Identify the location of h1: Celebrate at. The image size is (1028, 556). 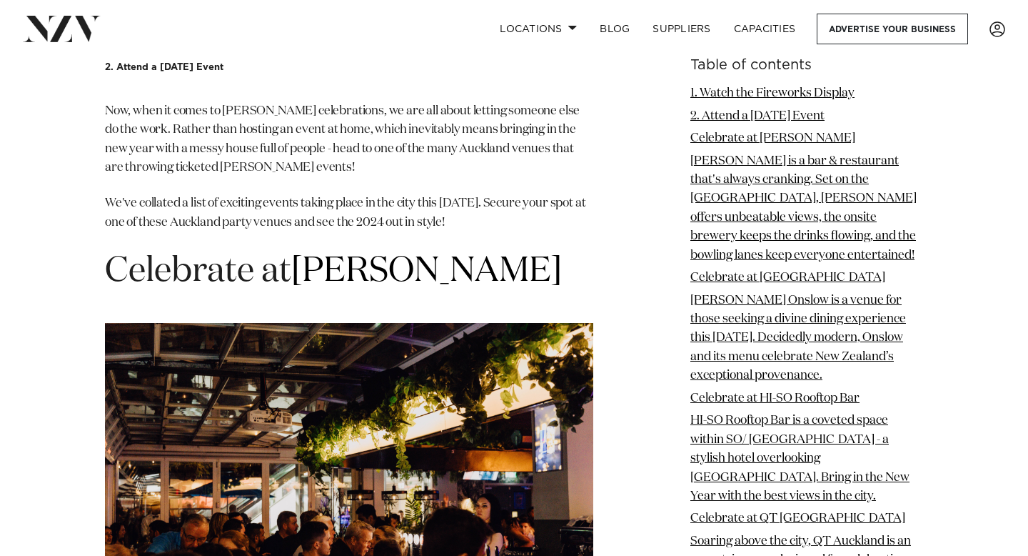
(349, 271).